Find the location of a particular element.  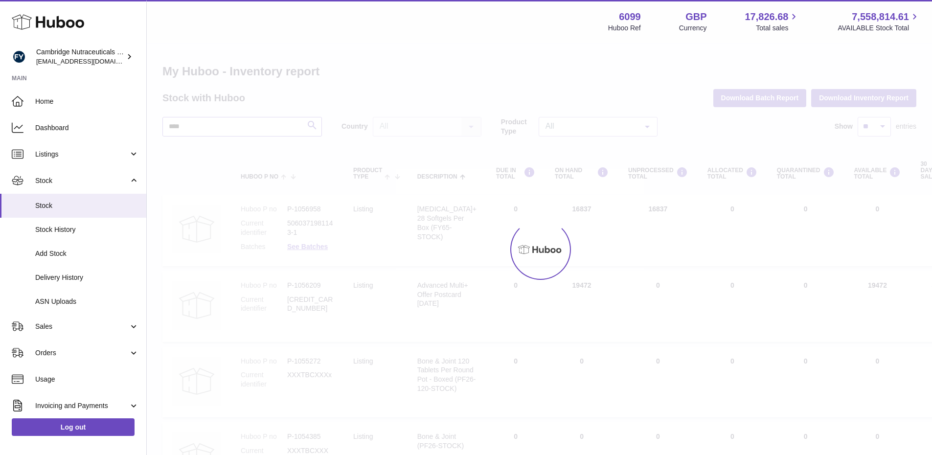

span: AVAILABLE Stock Total is located at coordinates (878, 28).